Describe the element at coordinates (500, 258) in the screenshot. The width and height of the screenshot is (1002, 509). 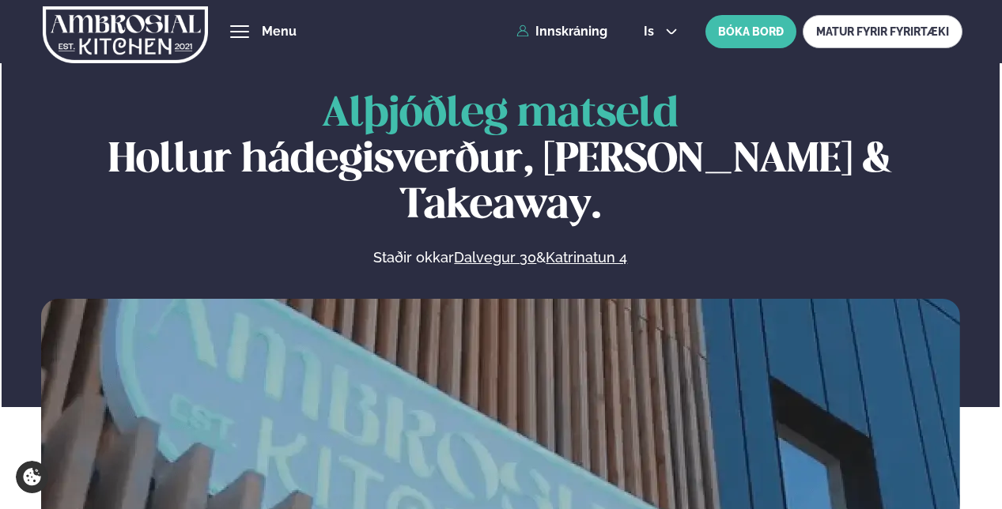
I see `p: Staðir okkar &` at that location.